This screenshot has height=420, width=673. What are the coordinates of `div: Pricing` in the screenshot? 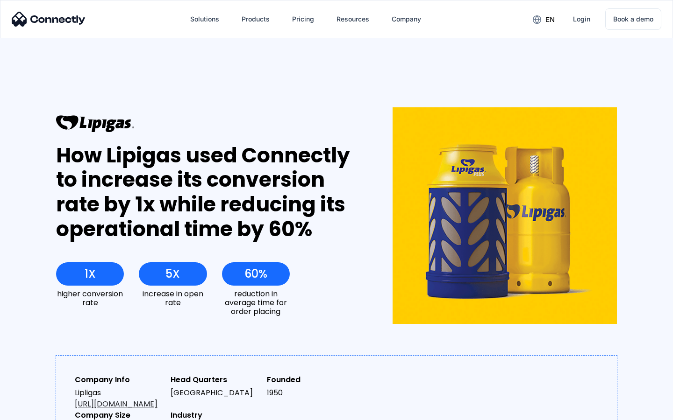 It's located at (303, 19).